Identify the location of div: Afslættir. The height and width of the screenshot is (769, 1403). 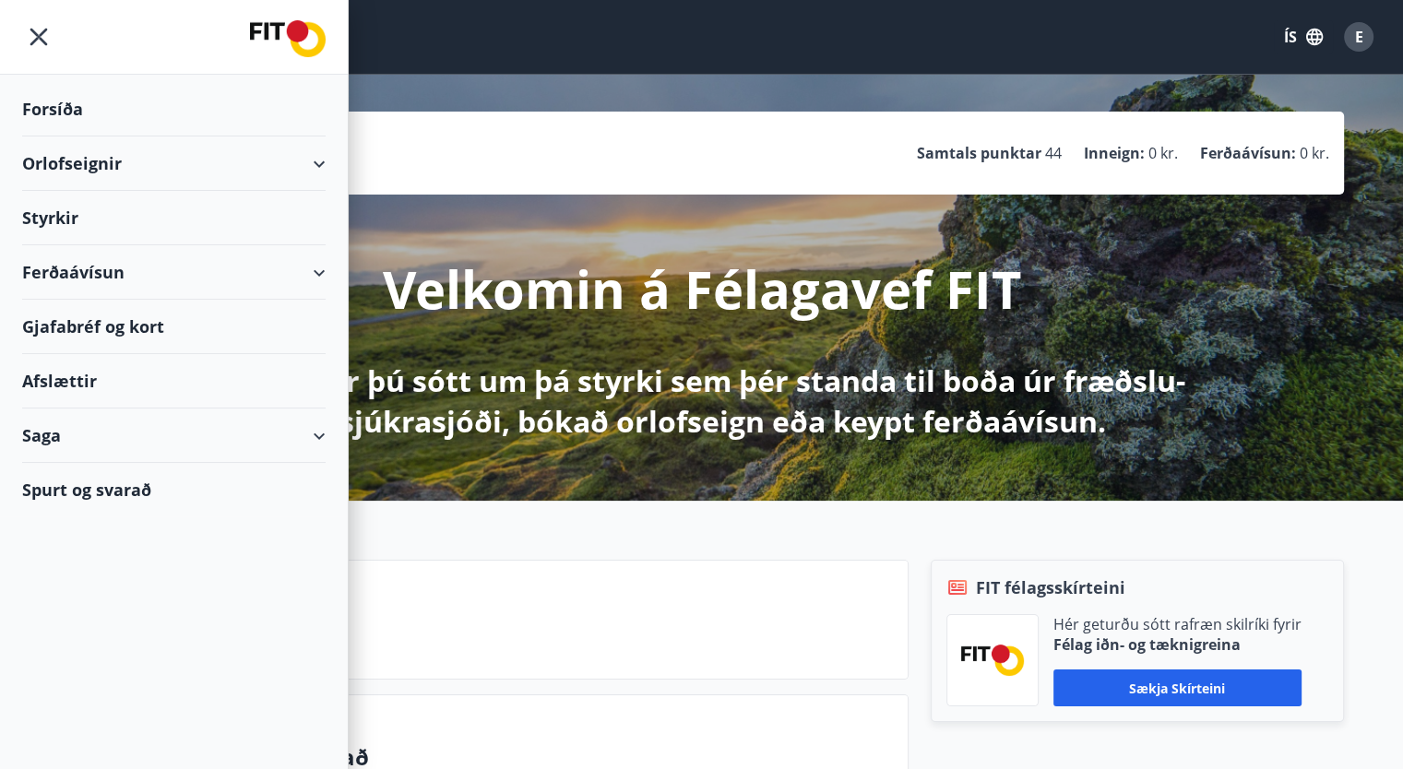
(173, 381).